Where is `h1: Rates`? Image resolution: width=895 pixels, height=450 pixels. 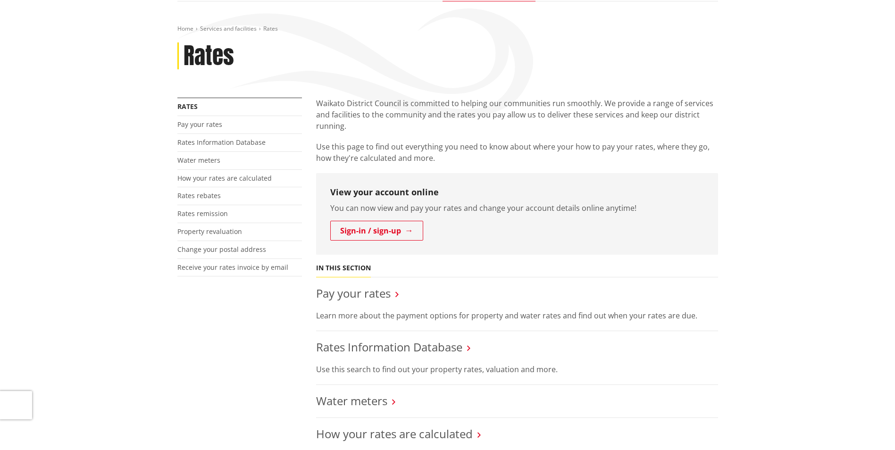
h1: Rates is located at coordinates (209, 56).